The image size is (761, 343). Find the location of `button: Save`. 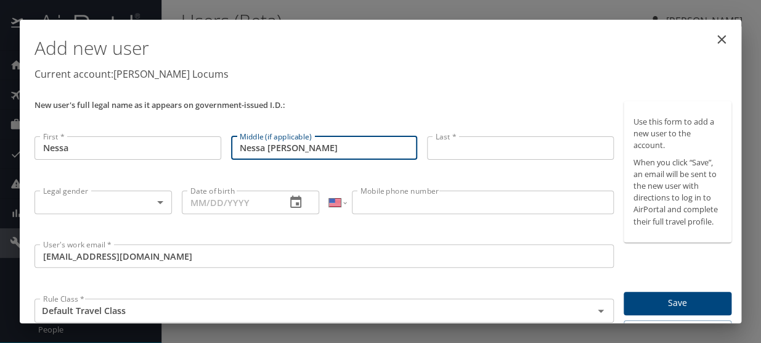

button: Save is located at coordinates (677, 303).